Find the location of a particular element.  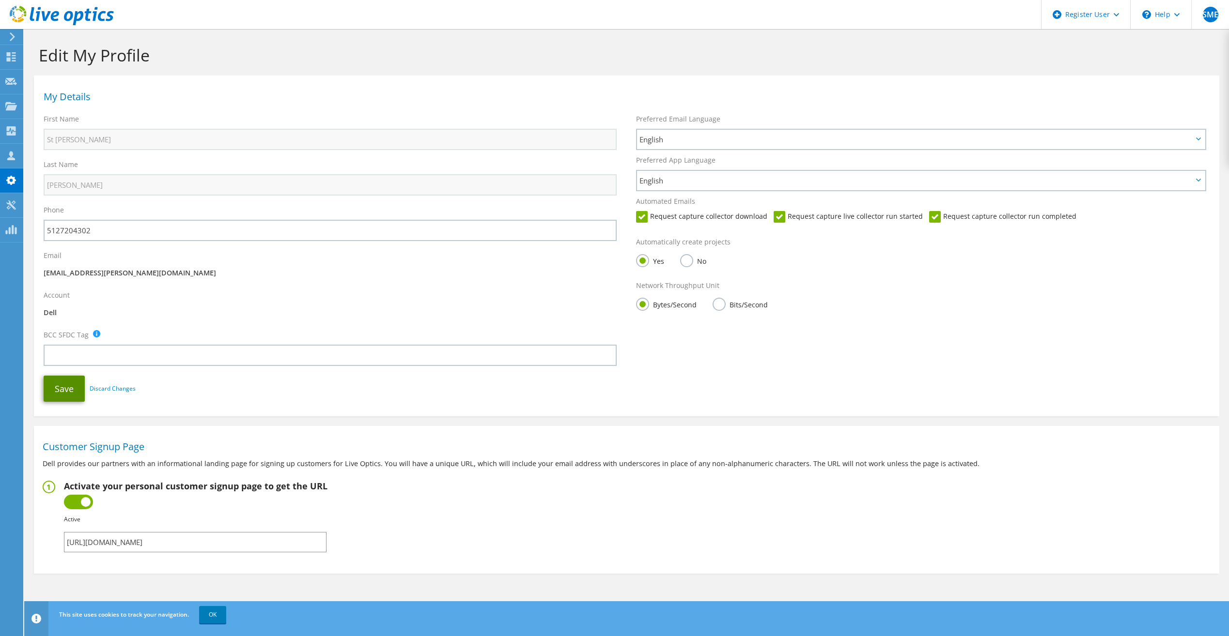

span: This site uses cookies to track your navigation. is located at coordinates (124, 615).